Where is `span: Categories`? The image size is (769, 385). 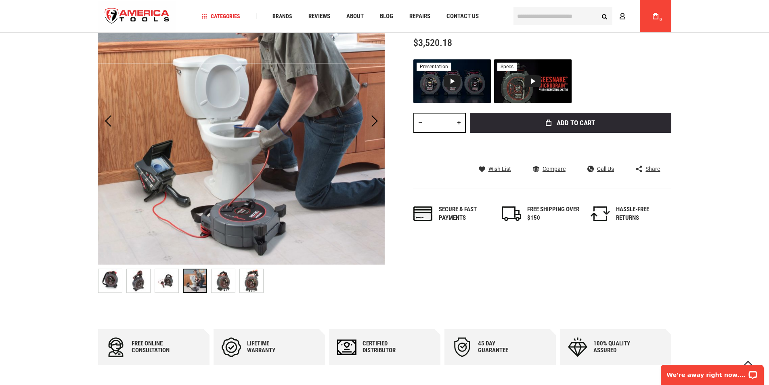
span: Categories is located at coordinates (221, 16).